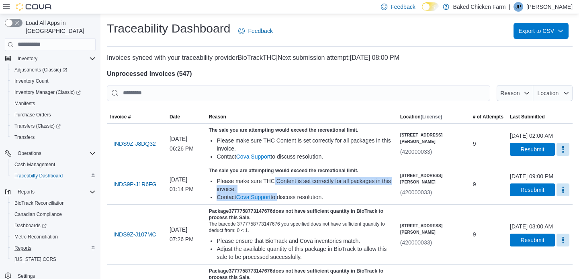  I want to click on span: Inventory Count, so click(31, 81).